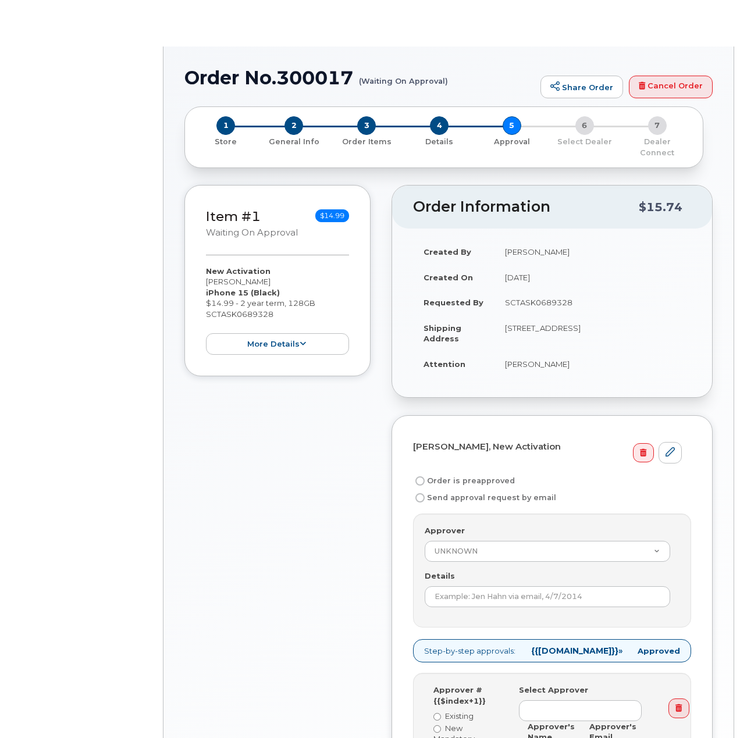  I want to click on a: Cancel Order, so click(671, 87).